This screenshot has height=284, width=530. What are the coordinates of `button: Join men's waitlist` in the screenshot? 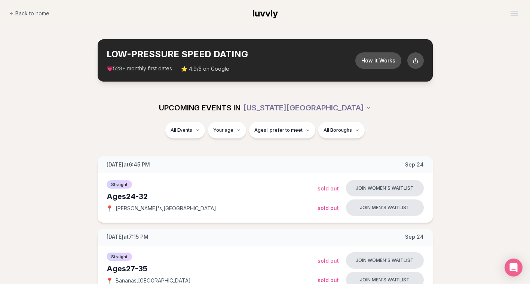 It's located at (385, 208).